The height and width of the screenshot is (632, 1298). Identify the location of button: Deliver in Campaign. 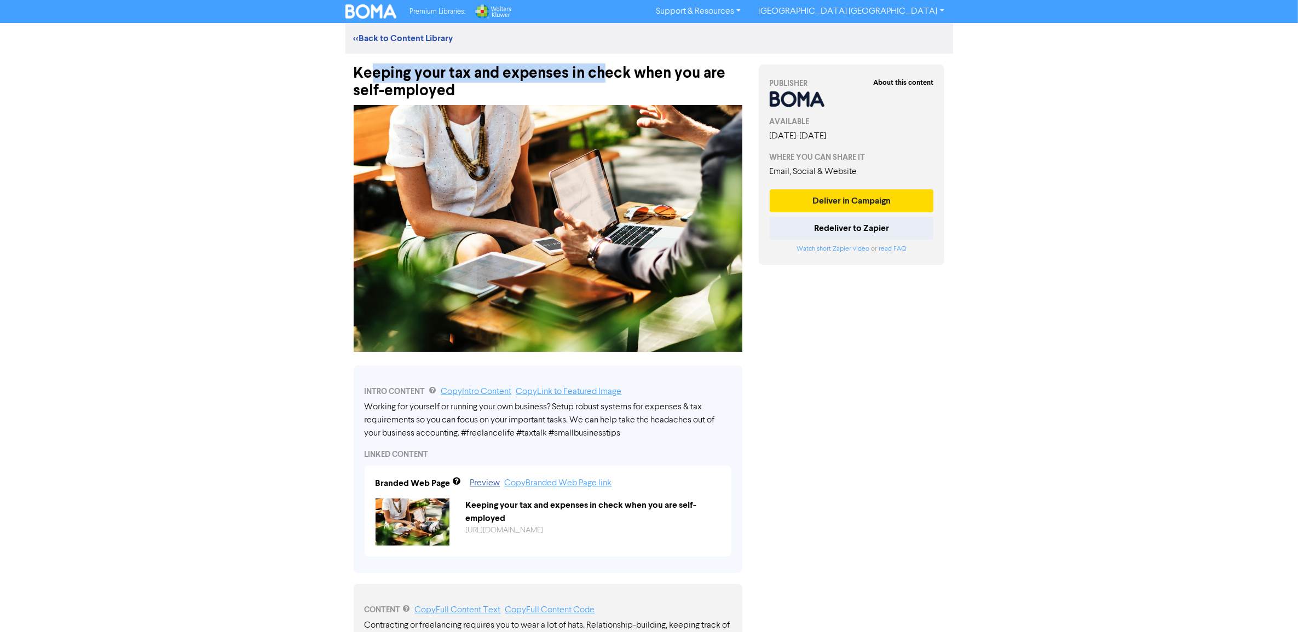
(852, 201).